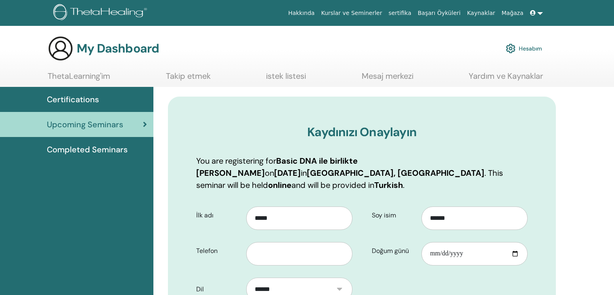 Image resolution: width=614 pixels, height=295 pixels. What do you see at coordinates (85, 124) in the screenshot?
I see `span: Upcoming Seminars` at bounding box center [85, 124].